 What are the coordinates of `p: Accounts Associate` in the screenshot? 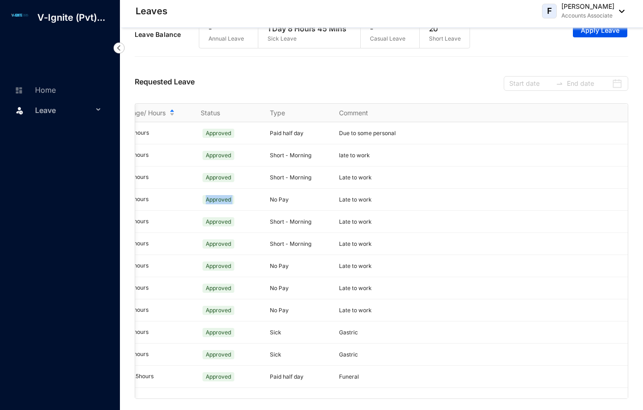 It's located at (588, 16).